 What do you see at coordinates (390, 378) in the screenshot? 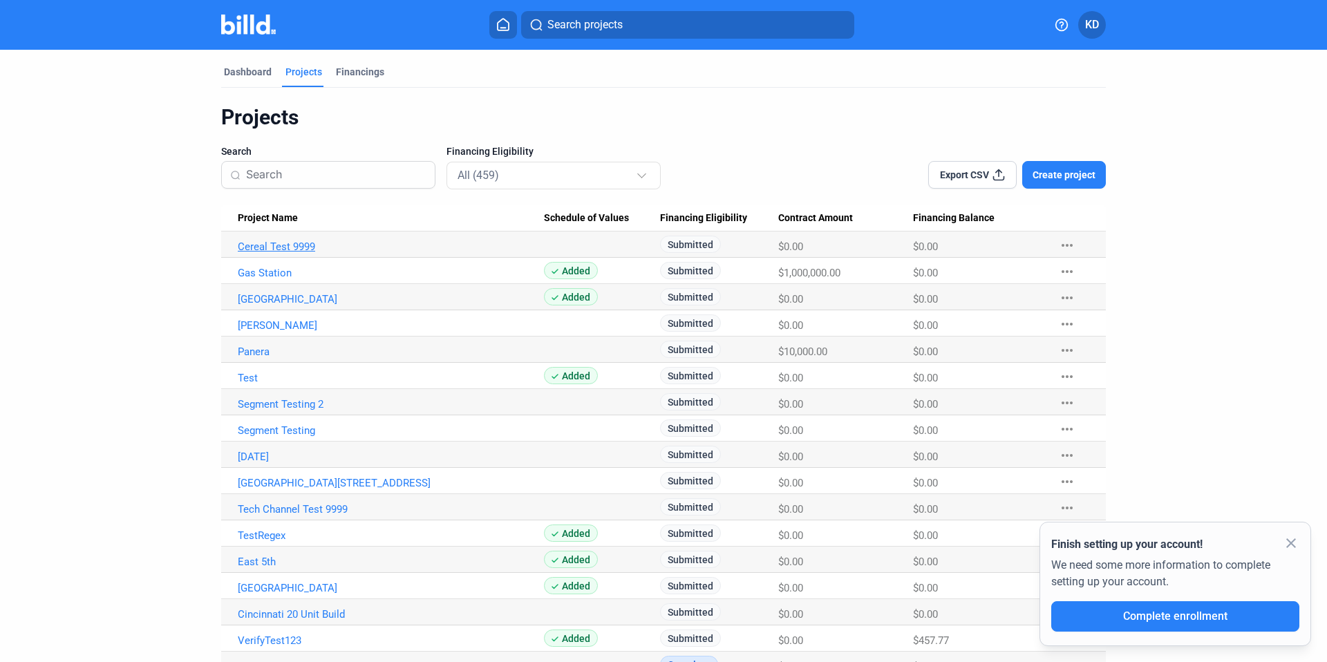
I see `a: Test` at bounding box center [390, 378].